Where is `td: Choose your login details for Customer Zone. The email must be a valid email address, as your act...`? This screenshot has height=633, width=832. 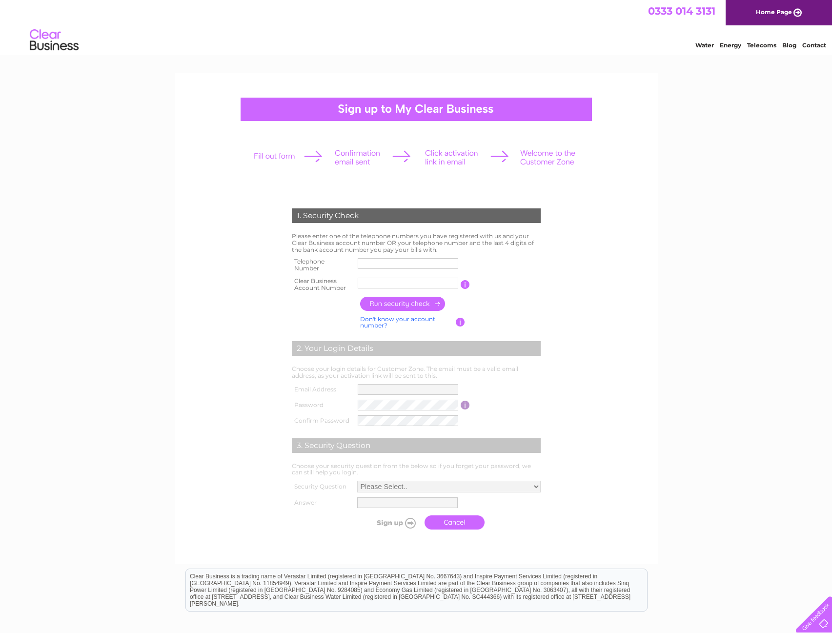 td: Choose your login details for Customer Zone. The email must be a valid email address, as your act... is located at coordinates (416, 372).